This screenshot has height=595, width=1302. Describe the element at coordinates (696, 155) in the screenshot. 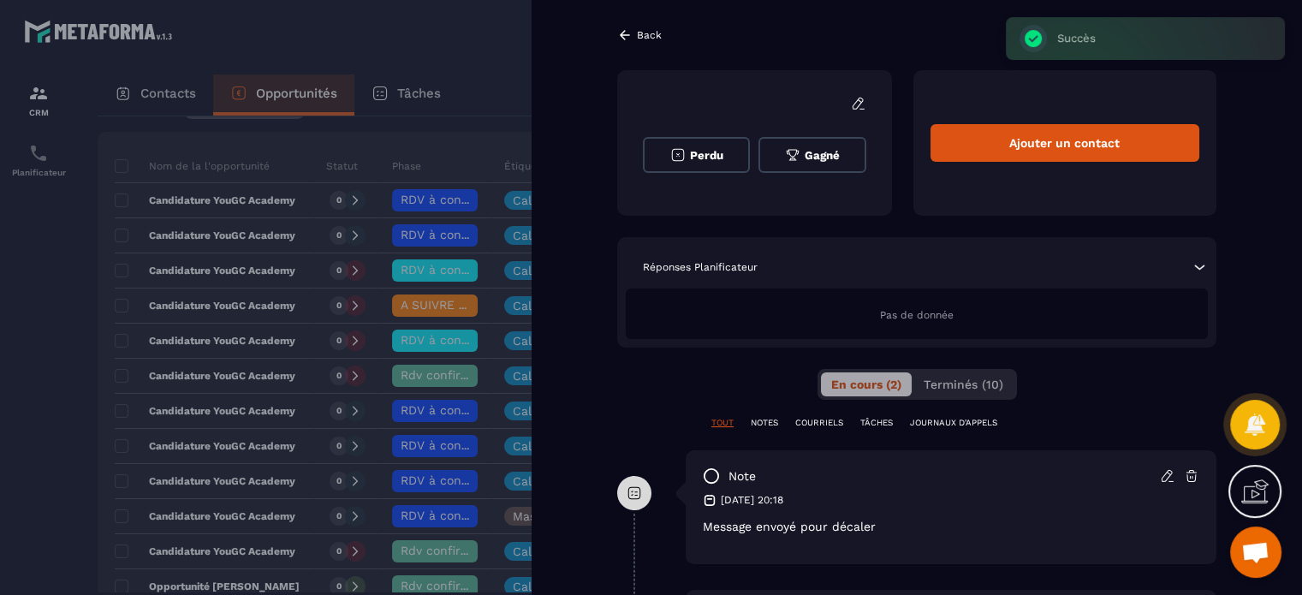

I see `button: Perdu` at that location.